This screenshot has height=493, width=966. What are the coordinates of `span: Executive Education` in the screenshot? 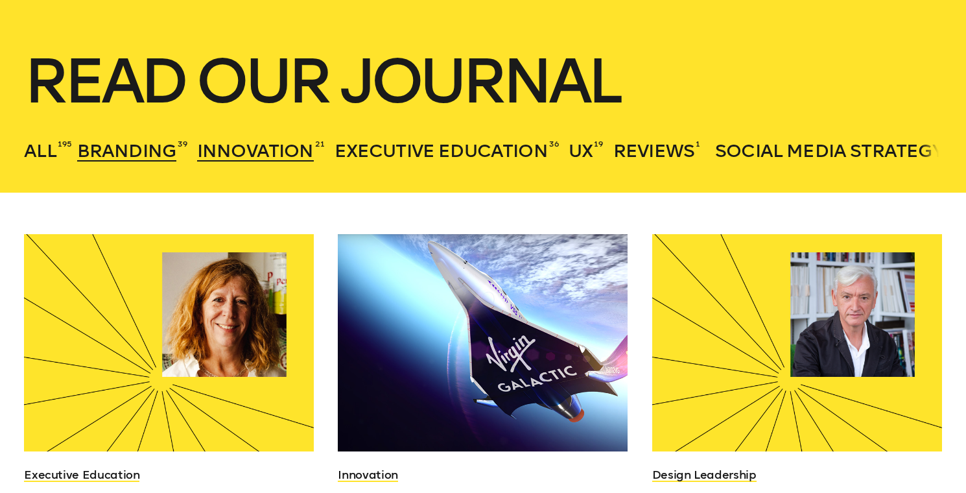 It's located at (441, 150).